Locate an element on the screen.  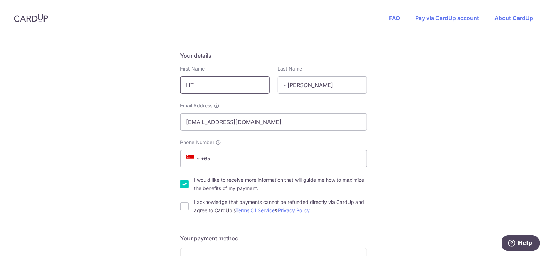
input: Last name is located at coordinates (322, 85).